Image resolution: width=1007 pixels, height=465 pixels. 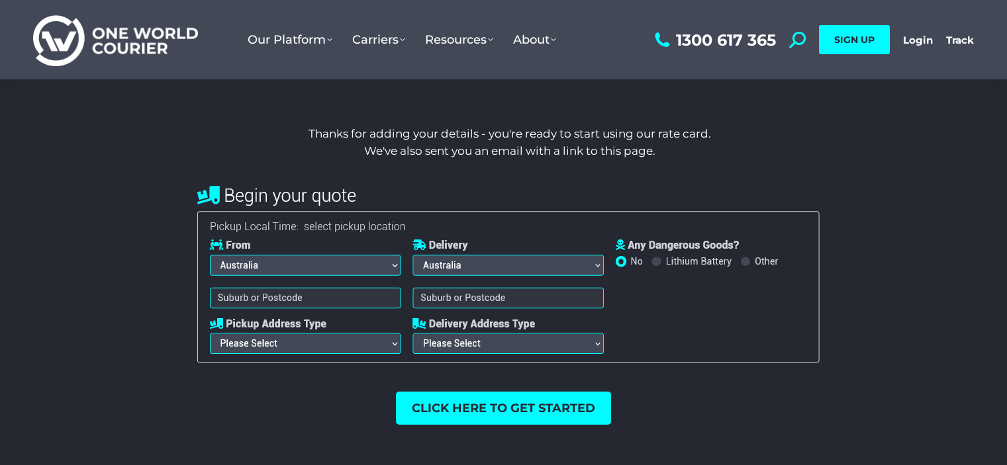 I want to click on h4: Thanks for adding your details - you're ready to start using our rate card. We've also sent you a..., so click(x=510, y=142).